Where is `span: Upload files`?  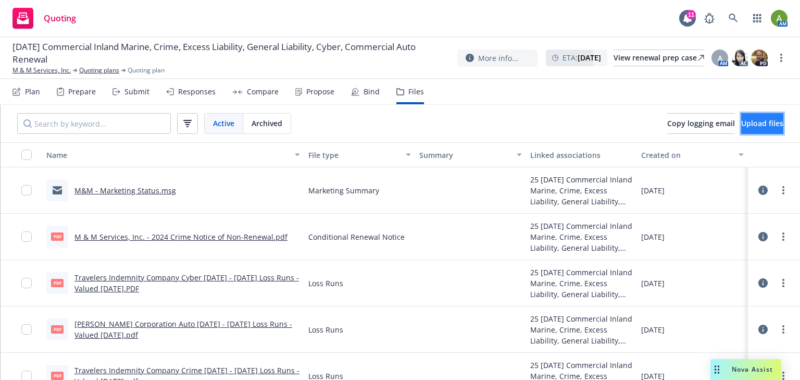 span: Upload files is located at coordinates (762, 123).